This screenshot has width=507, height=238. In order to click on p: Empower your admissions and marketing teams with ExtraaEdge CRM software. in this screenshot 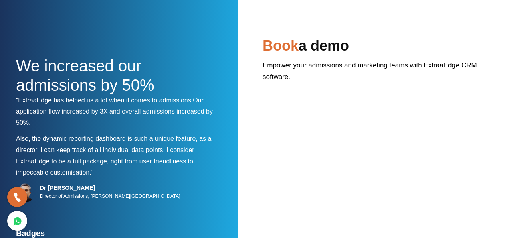, I will do `click(377, 74)`.